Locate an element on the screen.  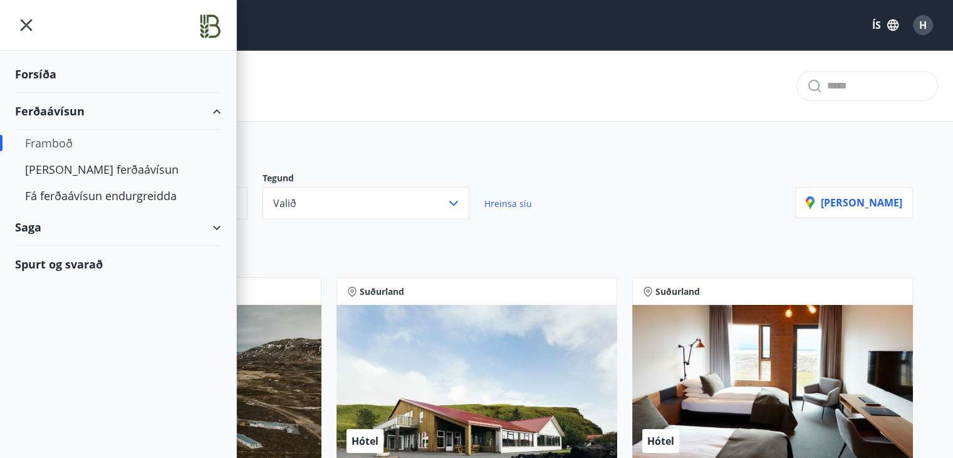
div: Fá ferðaávísun endurgreidda is located at coordinates (118, 196).